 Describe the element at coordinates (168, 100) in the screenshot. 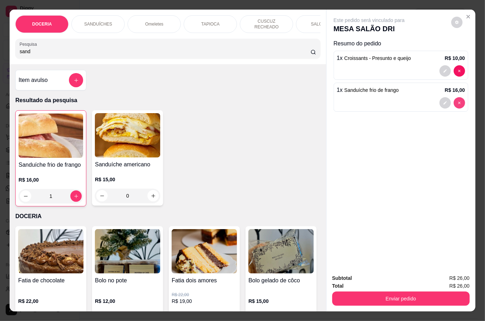

I see `p: Resultado da pesquisa` at that location.